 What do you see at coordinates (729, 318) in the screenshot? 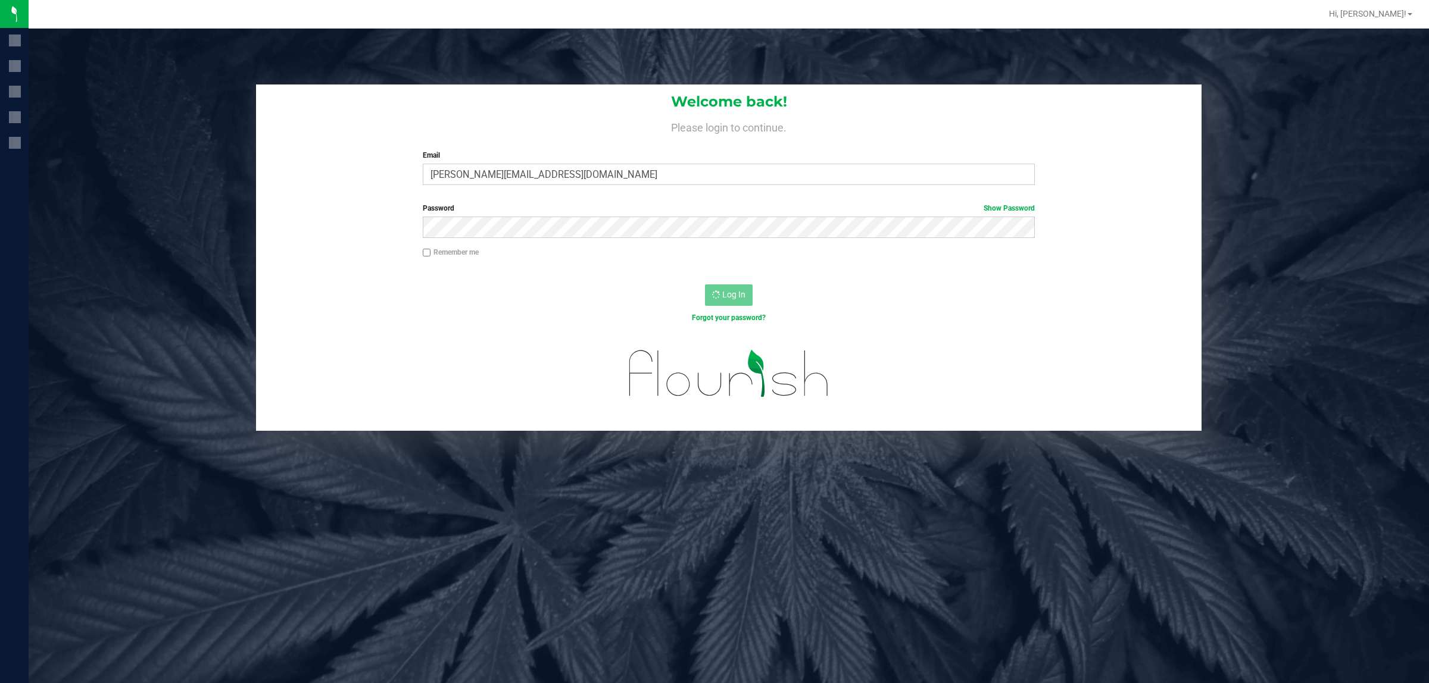
I see `a: Forgot your password?` at bounding box center [729, 318].